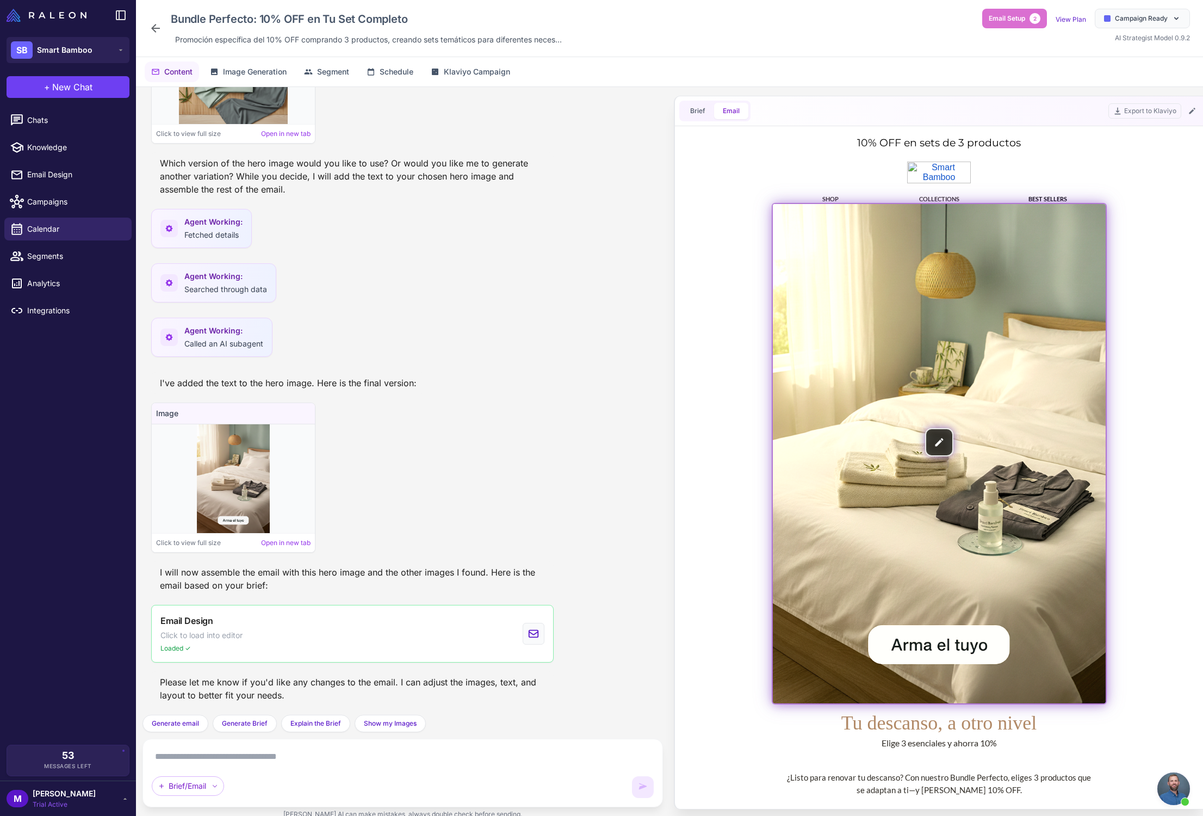 This screenshot has height=816, width=1203. I want to click on span: Analytics, so click(75, 283).